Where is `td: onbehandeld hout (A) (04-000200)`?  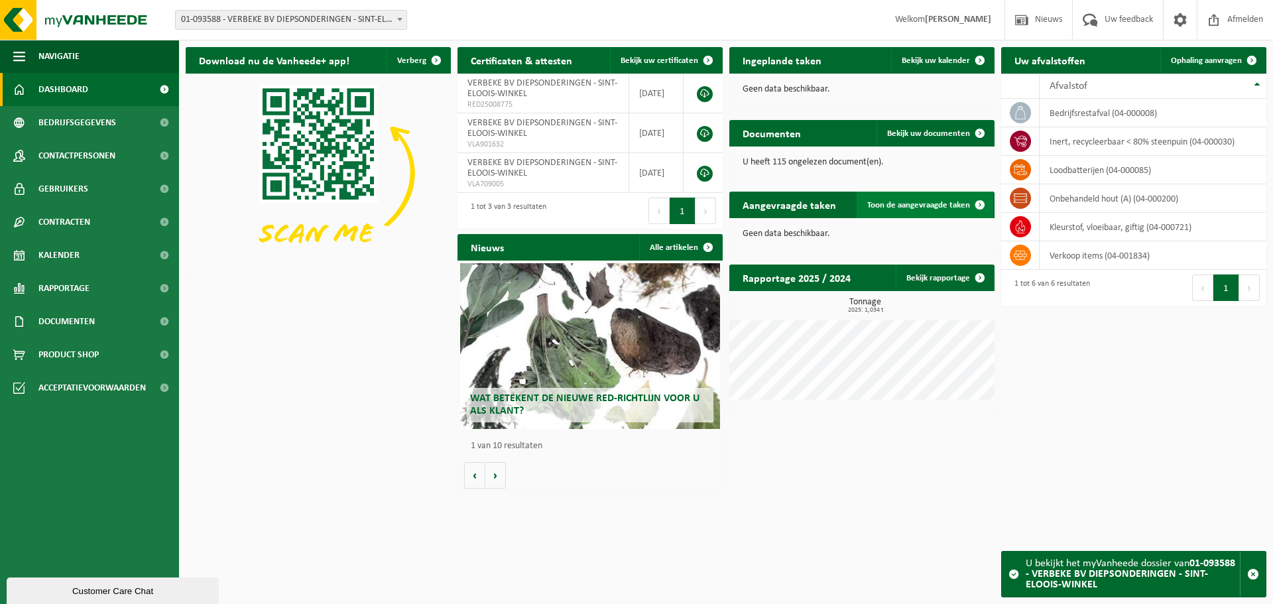 td: onbehandeld hout (A) (04-000200) is located at coordinates (1153, 198).